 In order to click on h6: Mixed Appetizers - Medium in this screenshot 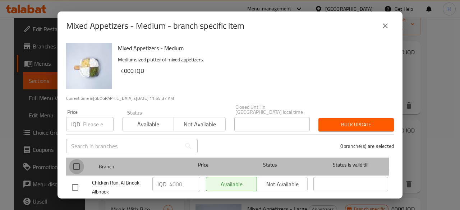, I will do `click(253, 48)`.